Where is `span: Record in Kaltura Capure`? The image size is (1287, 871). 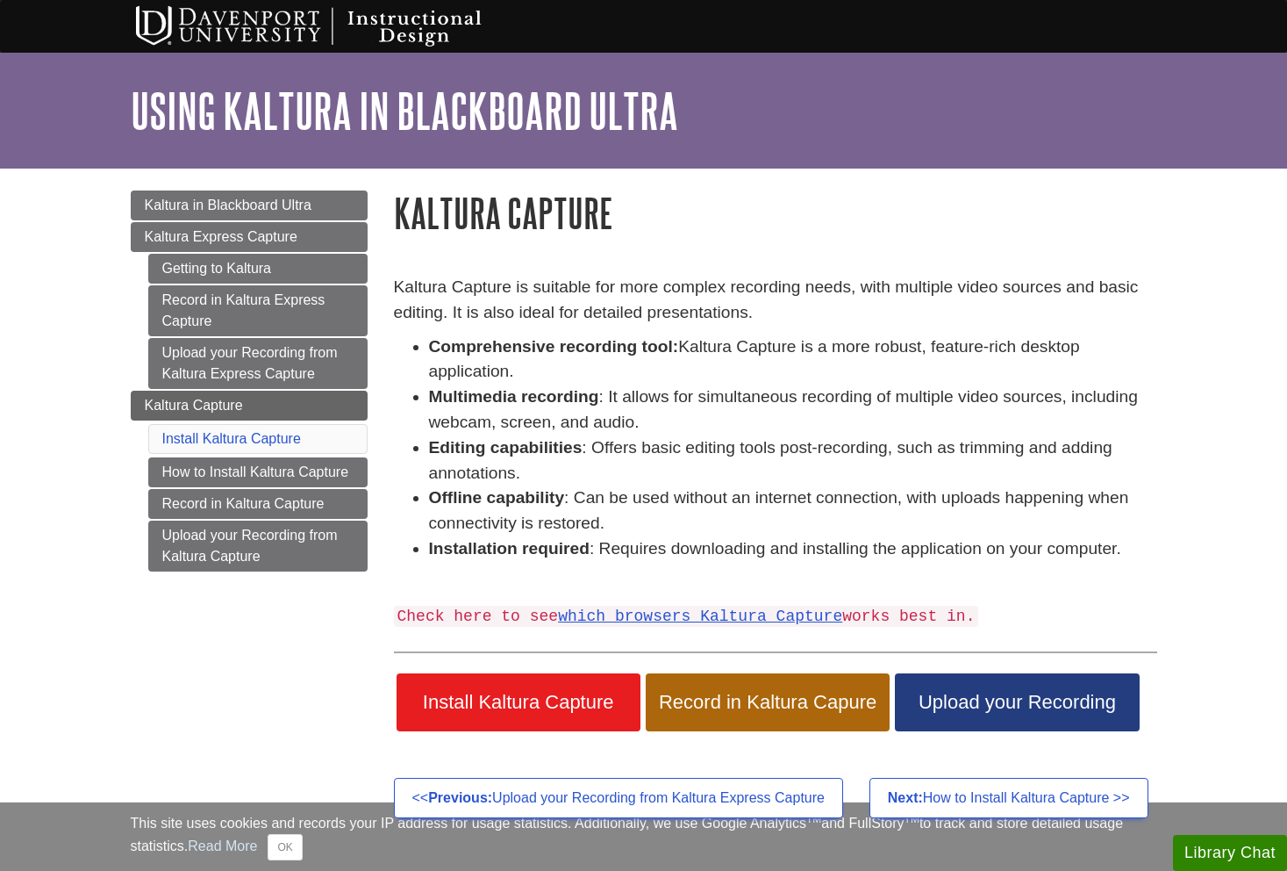
span: Record in Kaltura Capure is located at coordinates (768, 702).